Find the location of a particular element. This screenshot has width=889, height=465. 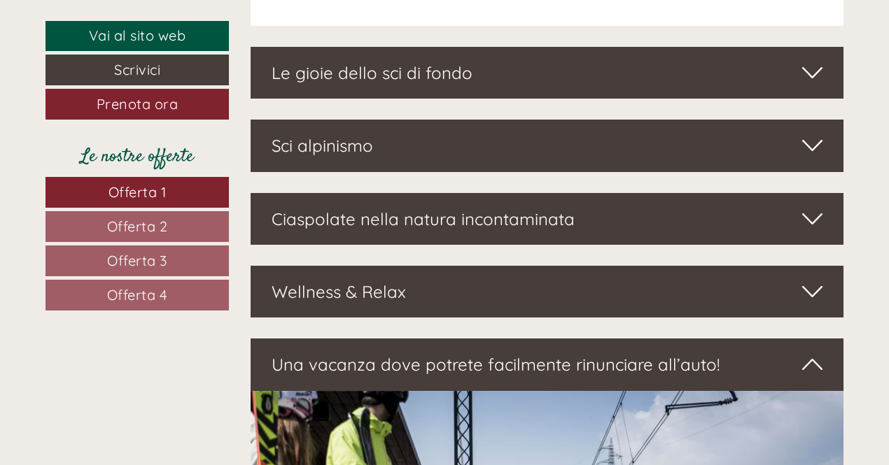

div: Ciaspolate nella natura incontaminata is located at coordinates (547, 219).